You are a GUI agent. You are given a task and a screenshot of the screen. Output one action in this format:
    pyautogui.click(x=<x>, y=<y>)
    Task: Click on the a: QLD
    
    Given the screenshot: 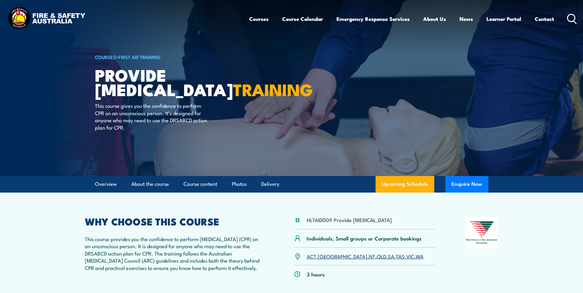 What is the action you would take?
    pyautogui.click(x=381, y=256)
    